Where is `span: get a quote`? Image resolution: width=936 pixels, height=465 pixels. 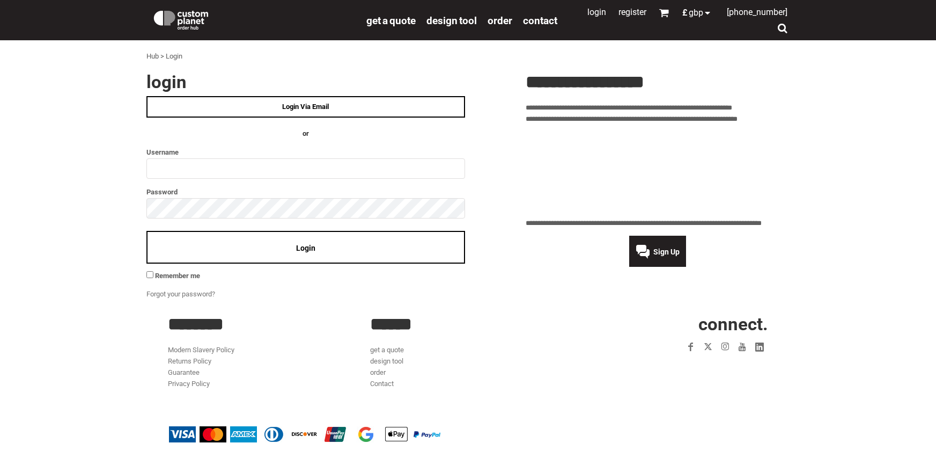
span: get a quote is located at coordinates (391, 20).